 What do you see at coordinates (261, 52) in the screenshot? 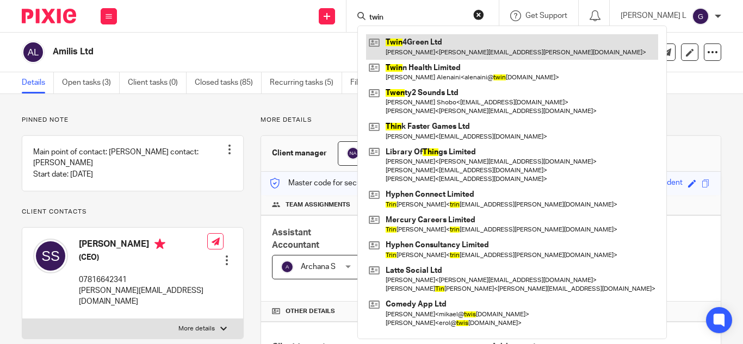
I see `h2: Amilis Ltd` at bounding box center [261, 52].